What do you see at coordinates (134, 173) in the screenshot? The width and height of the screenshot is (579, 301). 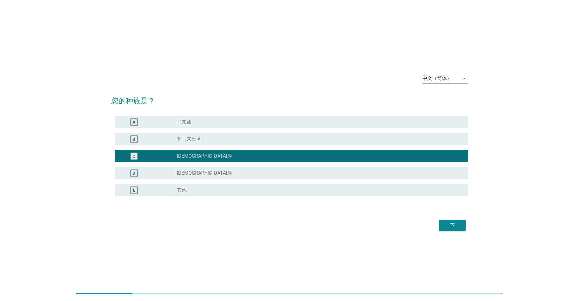 I see `div: D` at bounding box center [134, 173].